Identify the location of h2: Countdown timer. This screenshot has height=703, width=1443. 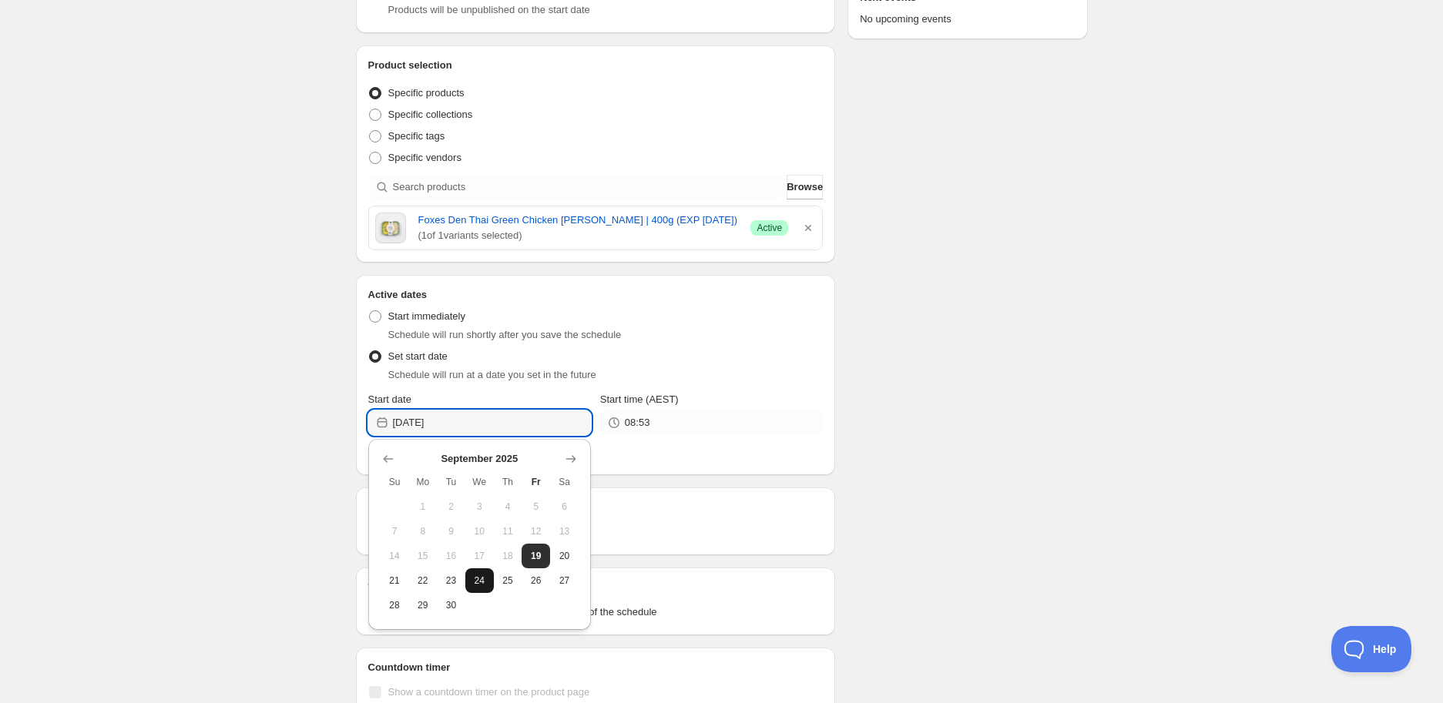
(595, 668).